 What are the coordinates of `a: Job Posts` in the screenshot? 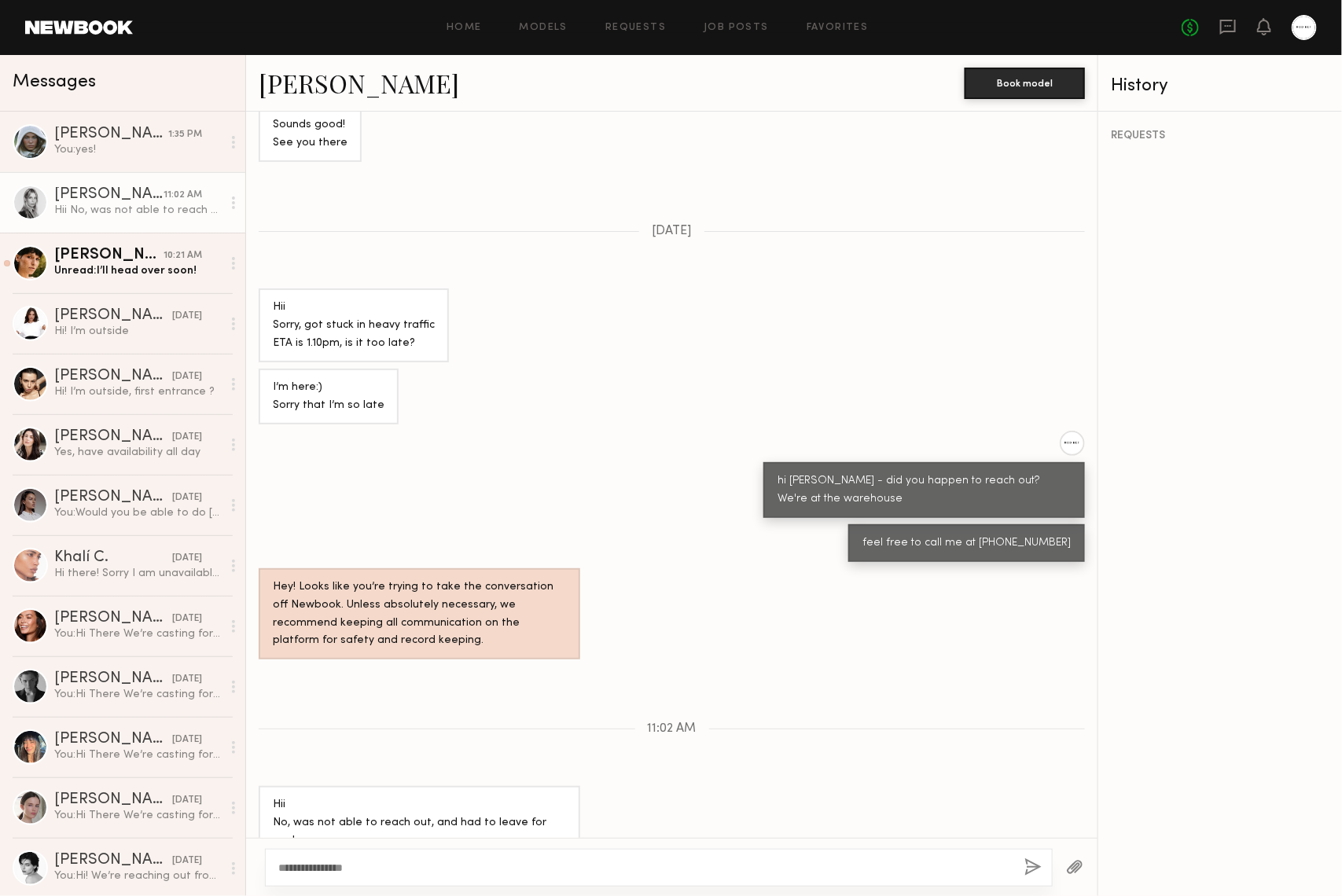 It's located at (736, 28).